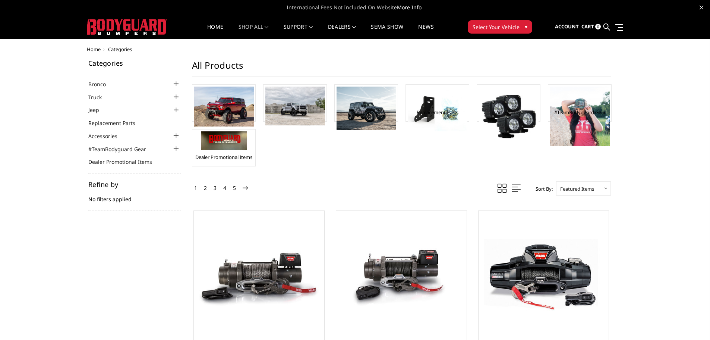 Image resolution: width=710 pixels, height=340 pixels. I want to click on a: Support, so click(298, 31).